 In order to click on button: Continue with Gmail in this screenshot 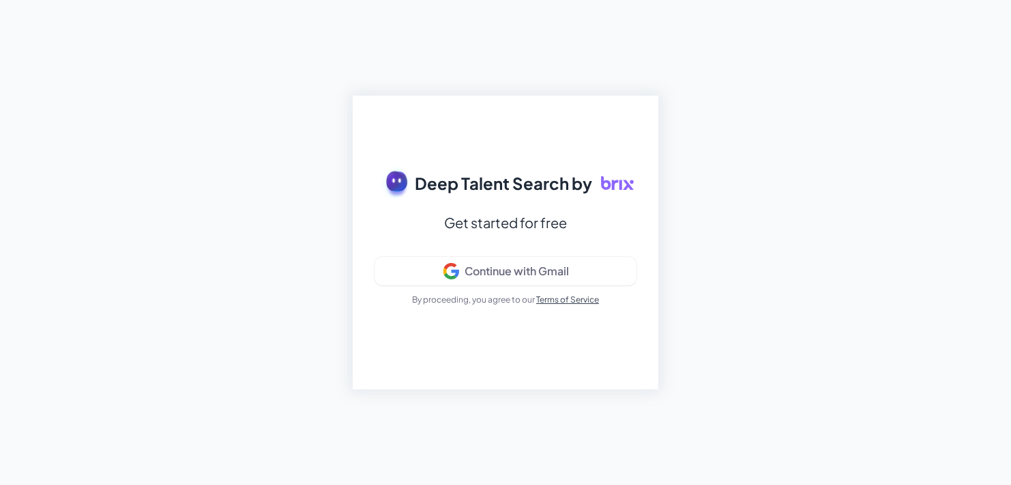, I will do `click(506, 271)`.